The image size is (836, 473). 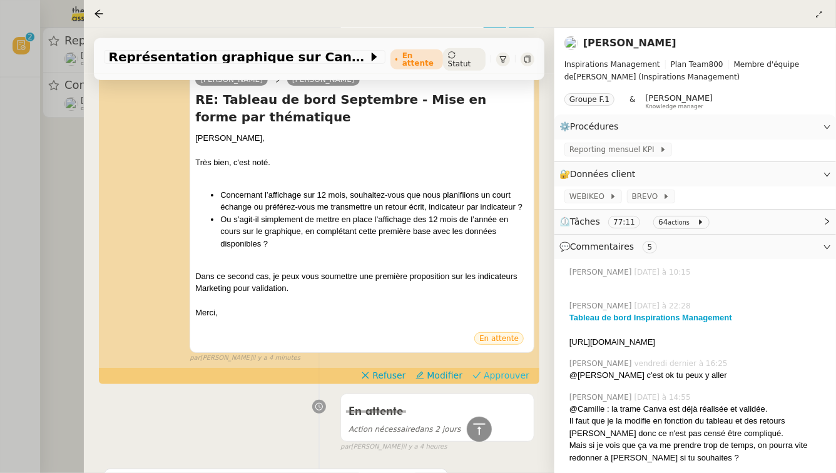 What do you see at coordinates (679, 222) in the screenshot?
I see `small: actions` at bounding box center [679, 222].